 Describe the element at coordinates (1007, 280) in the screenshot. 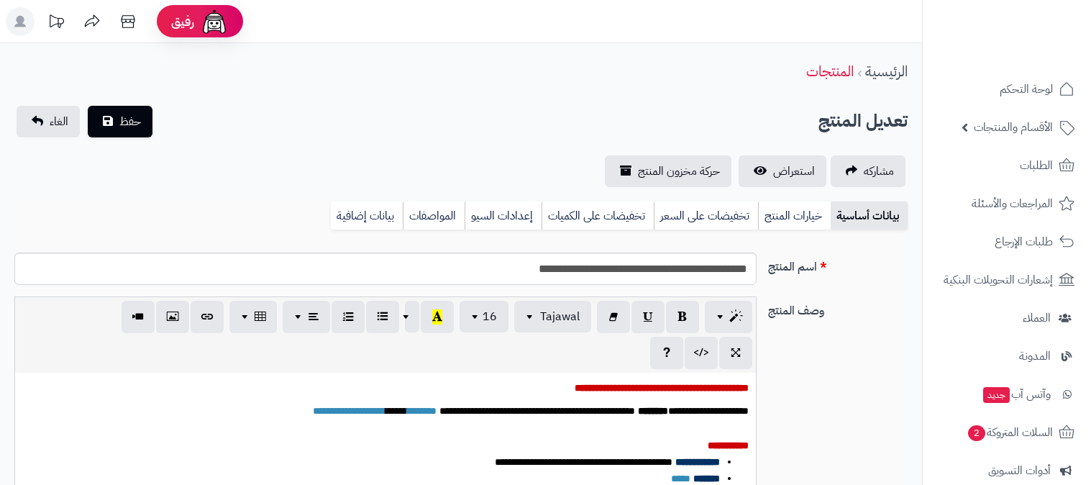

I see `a: إشعارات التحويلات البنكية` at that location.